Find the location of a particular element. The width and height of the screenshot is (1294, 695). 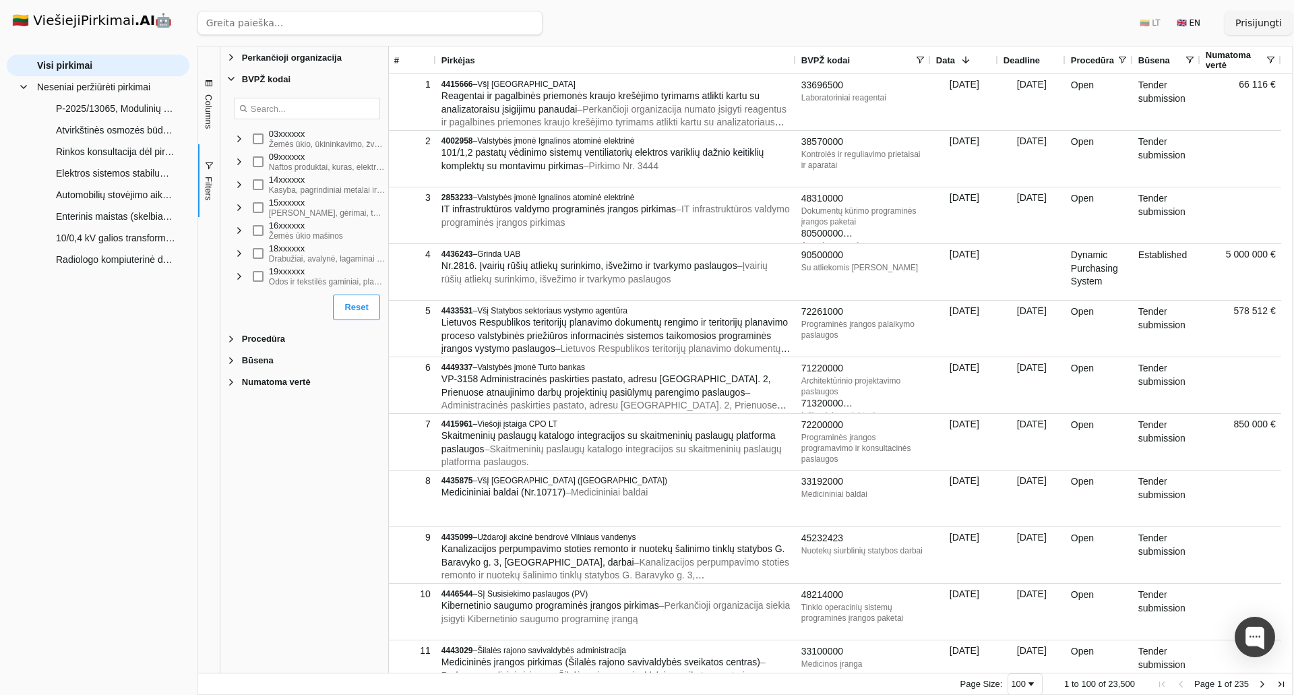

div: 16xxxxxx is located at coordinates (325, 225).